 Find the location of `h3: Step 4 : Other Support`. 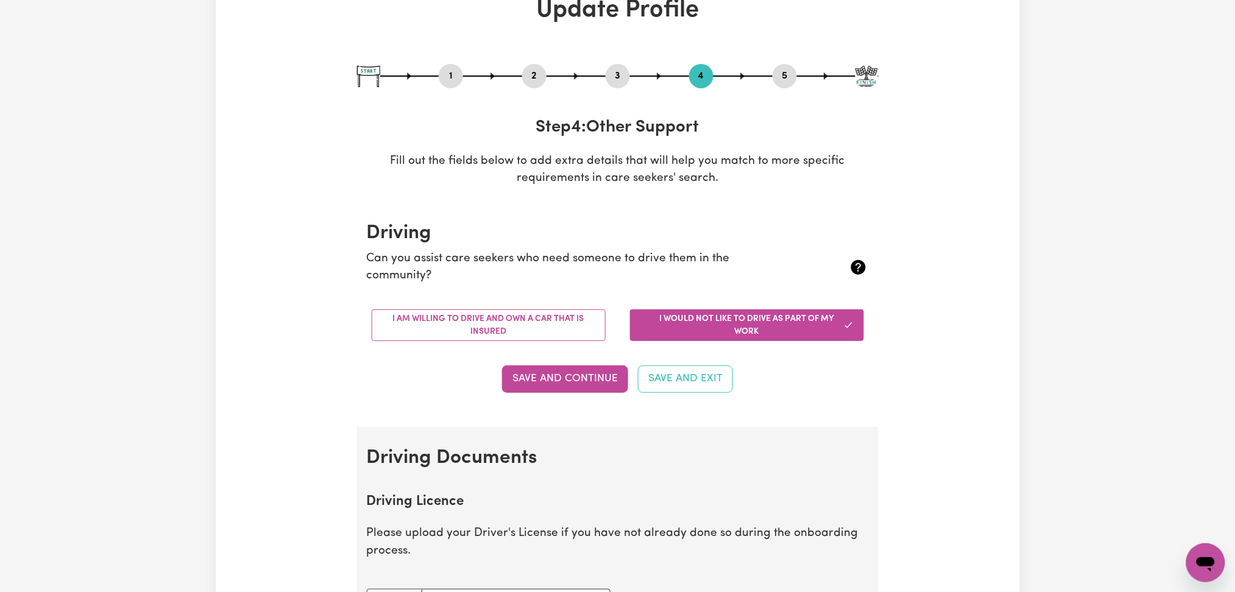

h3: Step 4 : Other Support is located at coordinates (618, 128).